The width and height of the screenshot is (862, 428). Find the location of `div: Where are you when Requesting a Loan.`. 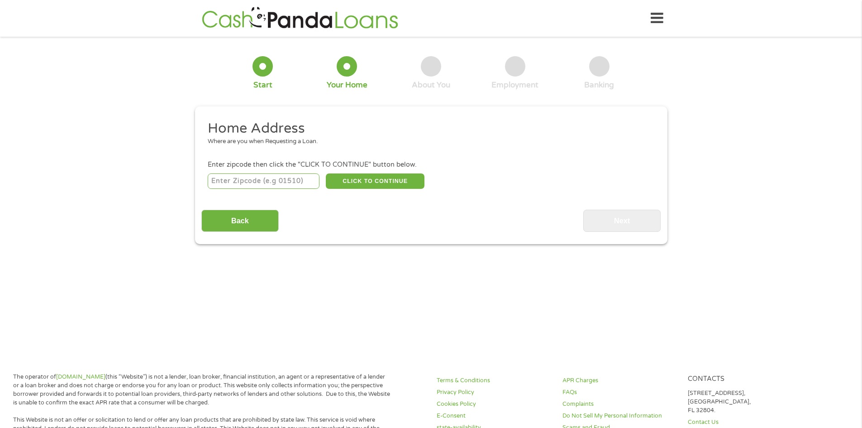

div: Where are you when Requesting a Loan. is located at coordinates (428, 142).